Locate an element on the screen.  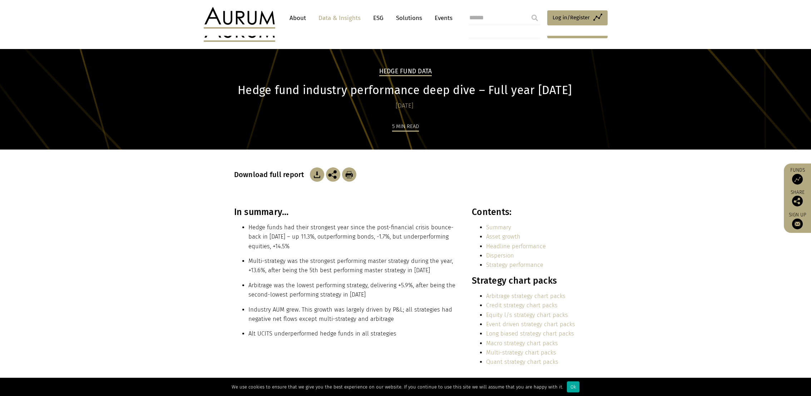
a: Credit strategy chart packs is located at coordinates (522, 305).